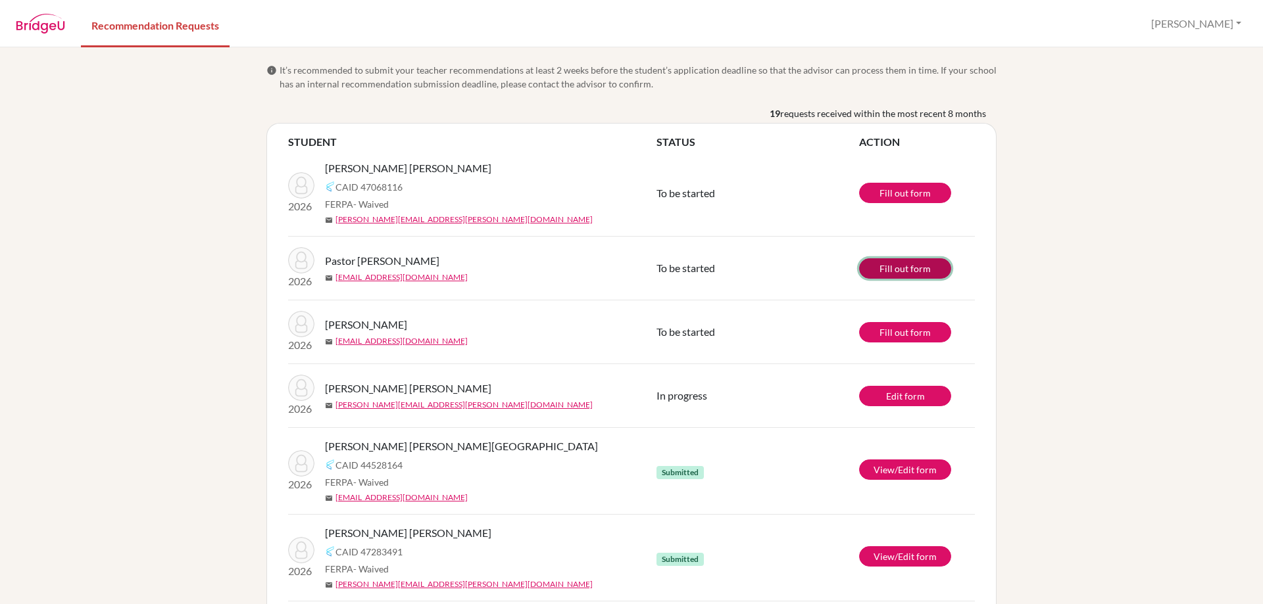 This screenshot has height=604, width=1263. I want to click on span: It’s recommended to submit your teacher recommendations at least 2 weeks before the student’s app..., so click(638, 77).